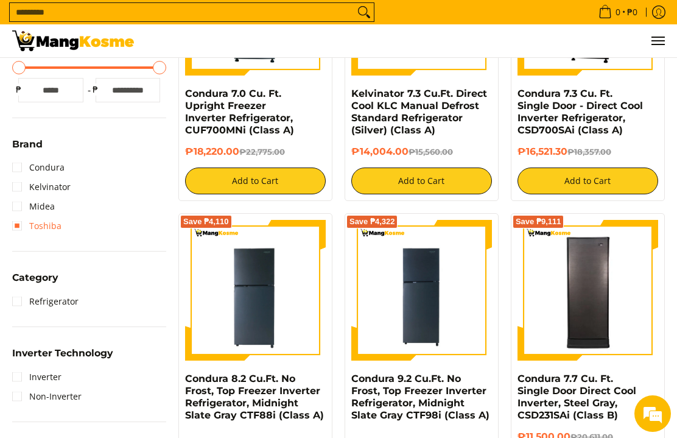 The width and height of the screenshot is (677, 438). I want to click on del: ₱18,357.00, so click(590, 152).